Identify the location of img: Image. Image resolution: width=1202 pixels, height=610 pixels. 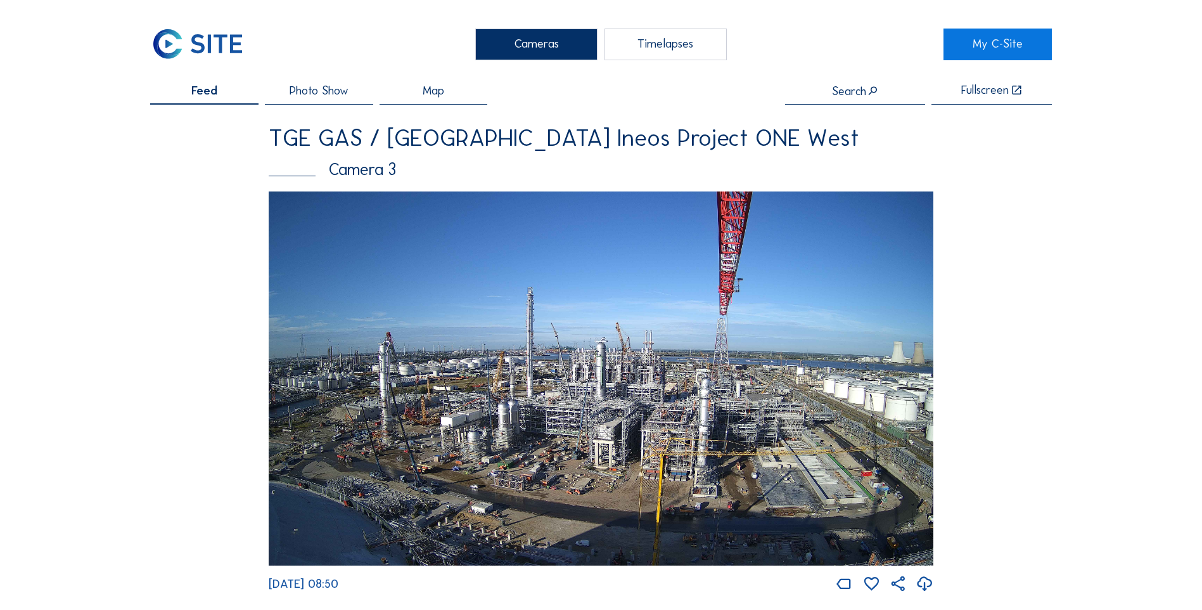
(601, 378).